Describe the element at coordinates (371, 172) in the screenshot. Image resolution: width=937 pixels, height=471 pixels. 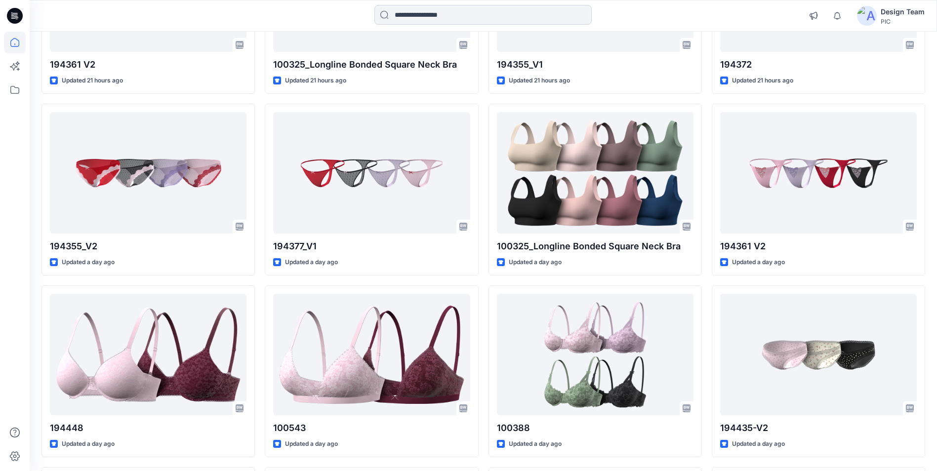
I see `a: 194377_V1` at that location.